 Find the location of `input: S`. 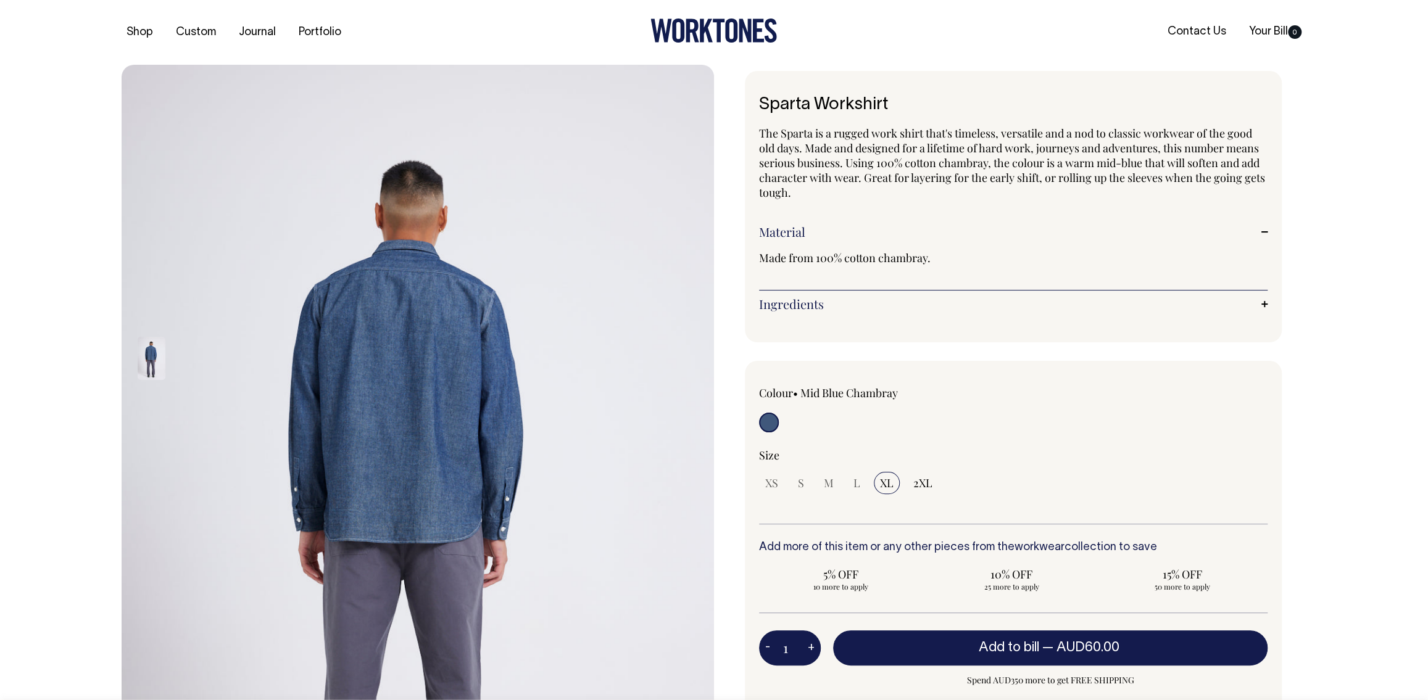

input: S is located at coordinates (801, 483).